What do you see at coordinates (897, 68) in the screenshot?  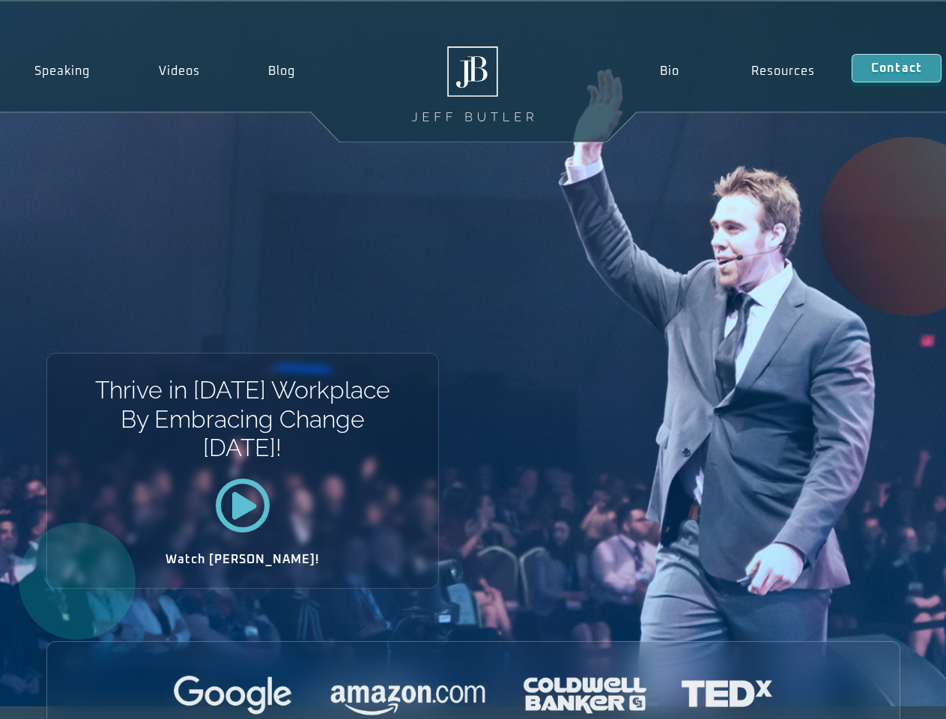 I see `a: Contact` at bounding box center [897, 68].